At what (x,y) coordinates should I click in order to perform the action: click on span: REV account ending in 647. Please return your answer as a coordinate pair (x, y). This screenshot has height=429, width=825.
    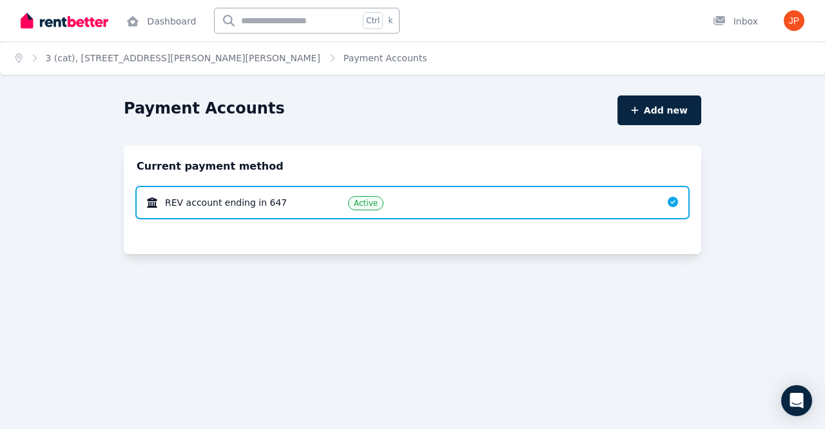
    Looking at the image, I should click on (226, 202).